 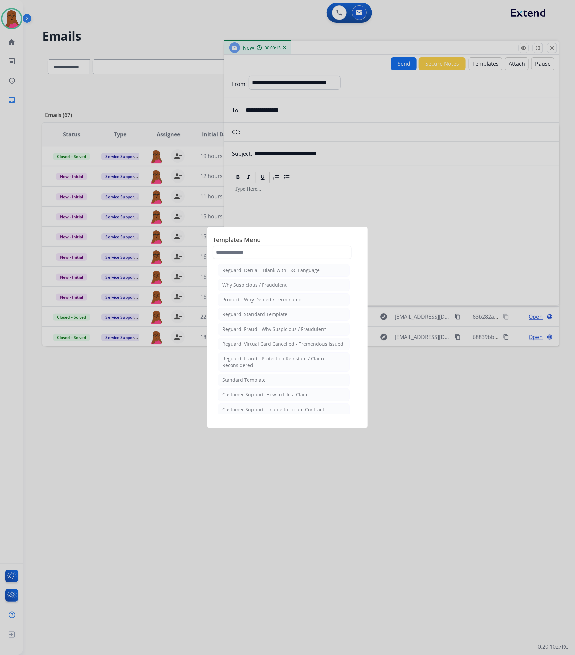 I want to click on div: Reguard: Denial - Blank with T&C Language, so click(x=271, y=270).